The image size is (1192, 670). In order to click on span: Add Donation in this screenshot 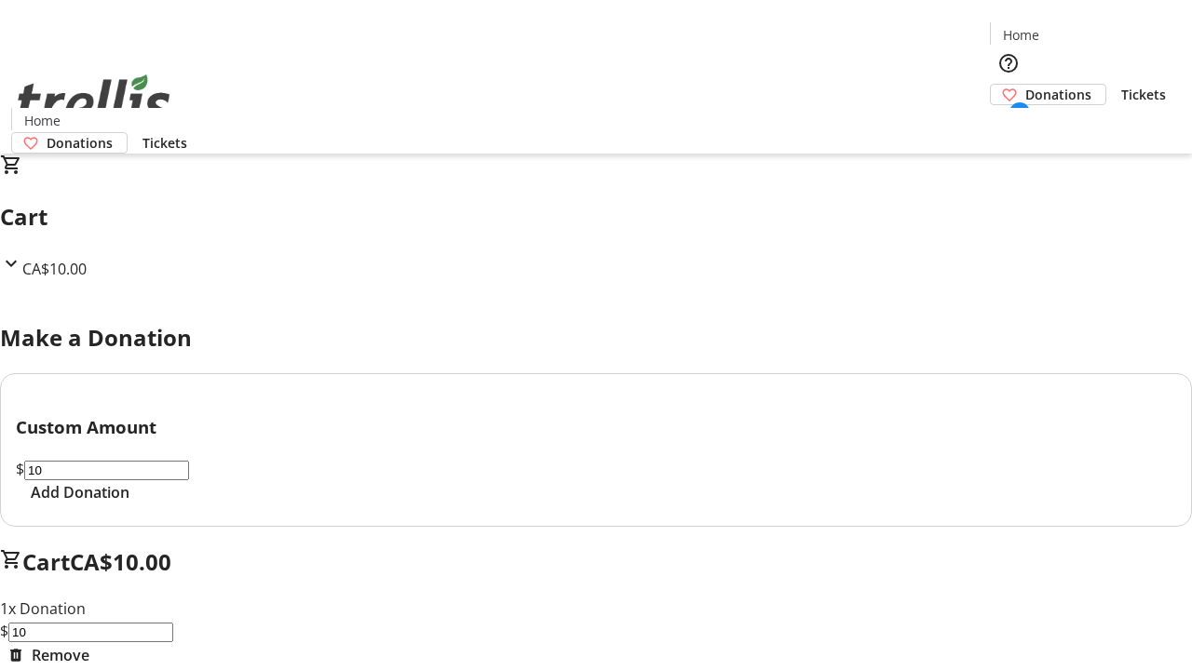, I will do `click(80, 493)`.